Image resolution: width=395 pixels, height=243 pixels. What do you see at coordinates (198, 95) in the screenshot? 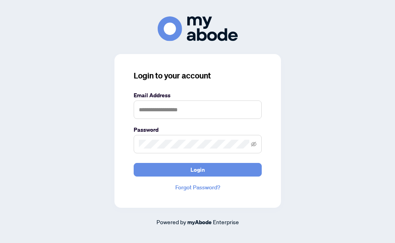
I see `label: Email Address` at bounding box center [198, 95].